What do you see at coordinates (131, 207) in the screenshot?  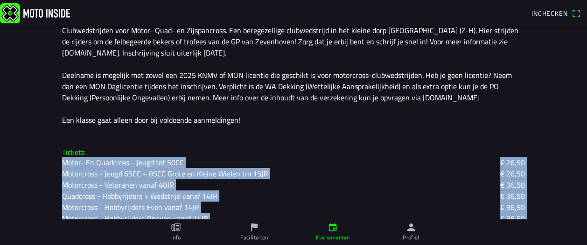 I see `ion-text: Motorcross - Hobbyrijders Even vanaf 14JR` at bounding box center [131, 207].